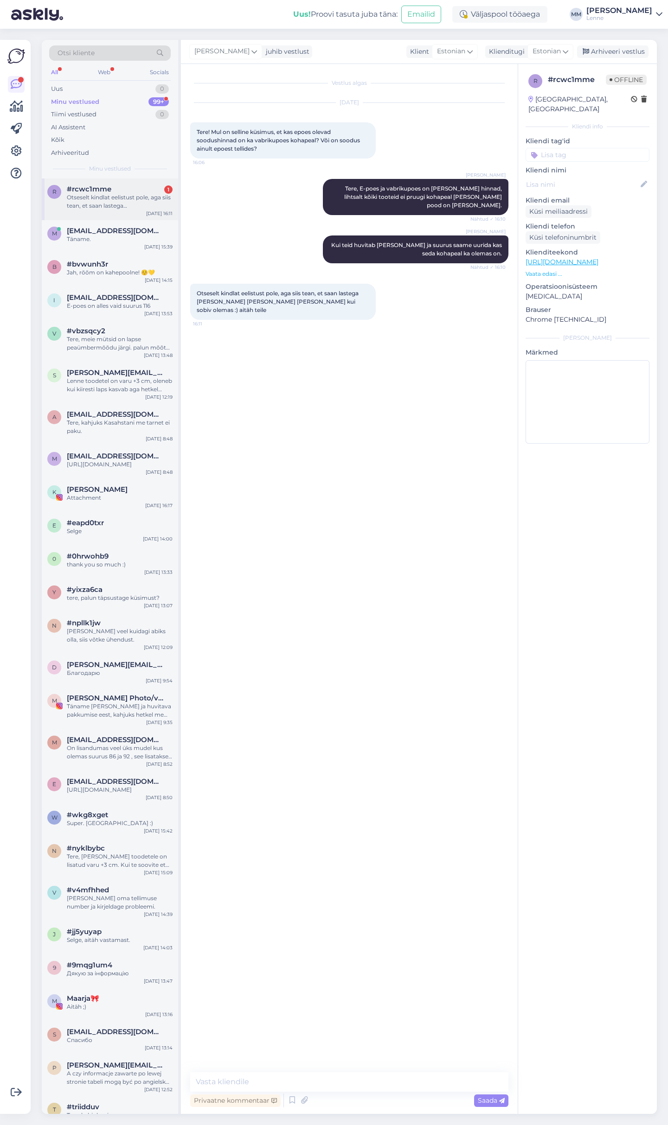 This screenshot has width=668, height=1125. Describe the element at coordinates (97, 490) in the screenshot. I see `span: Karmen-Kelsi` at that location.